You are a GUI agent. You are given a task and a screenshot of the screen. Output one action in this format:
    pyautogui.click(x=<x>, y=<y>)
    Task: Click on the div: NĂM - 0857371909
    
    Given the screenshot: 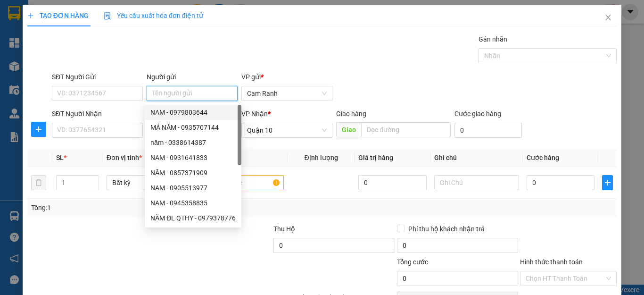 What is the action you would take?
    pyautogui.click(x=193, y=172)
    